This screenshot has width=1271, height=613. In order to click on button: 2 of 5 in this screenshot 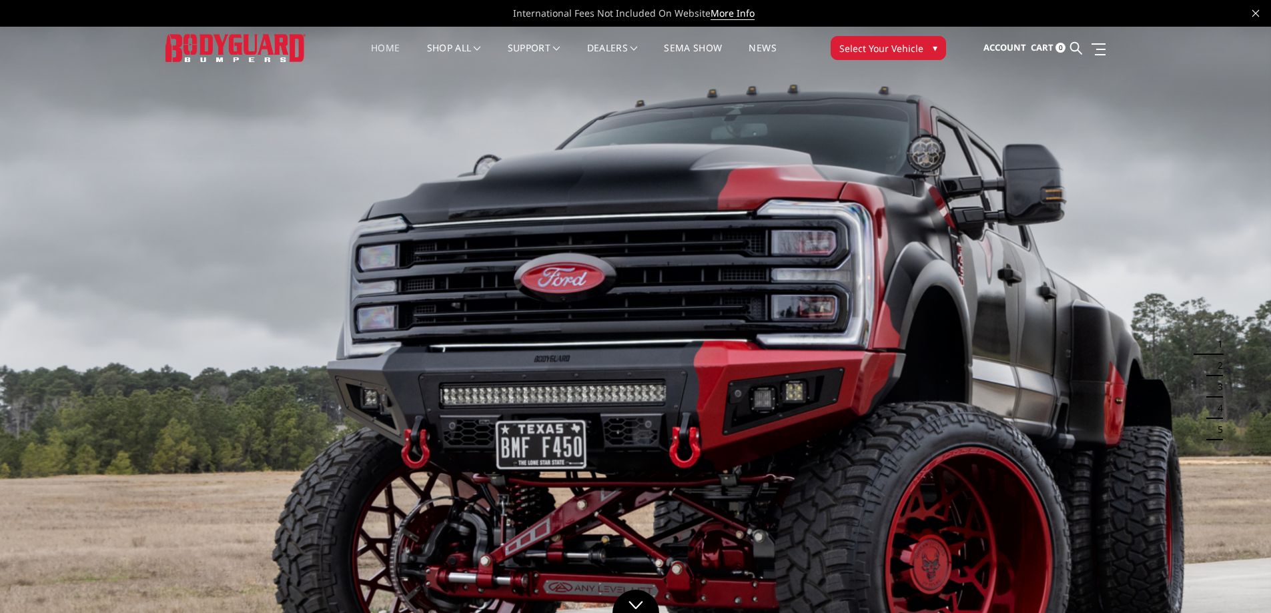, I will do `click(1216, 366)`.